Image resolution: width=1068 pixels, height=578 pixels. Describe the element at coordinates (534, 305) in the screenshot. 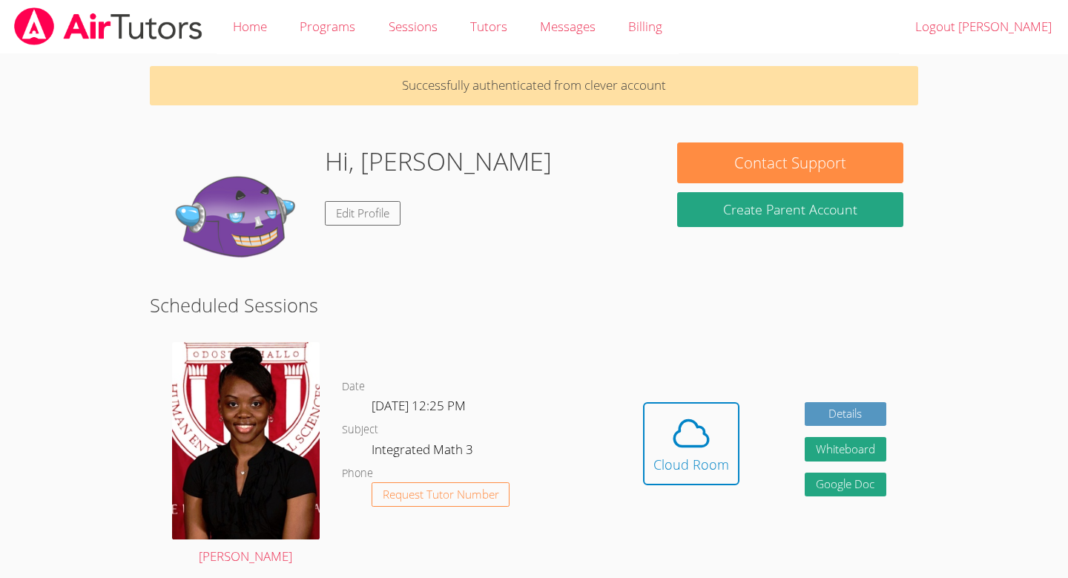

I see `h2: Scheduled Sessions` at that location.